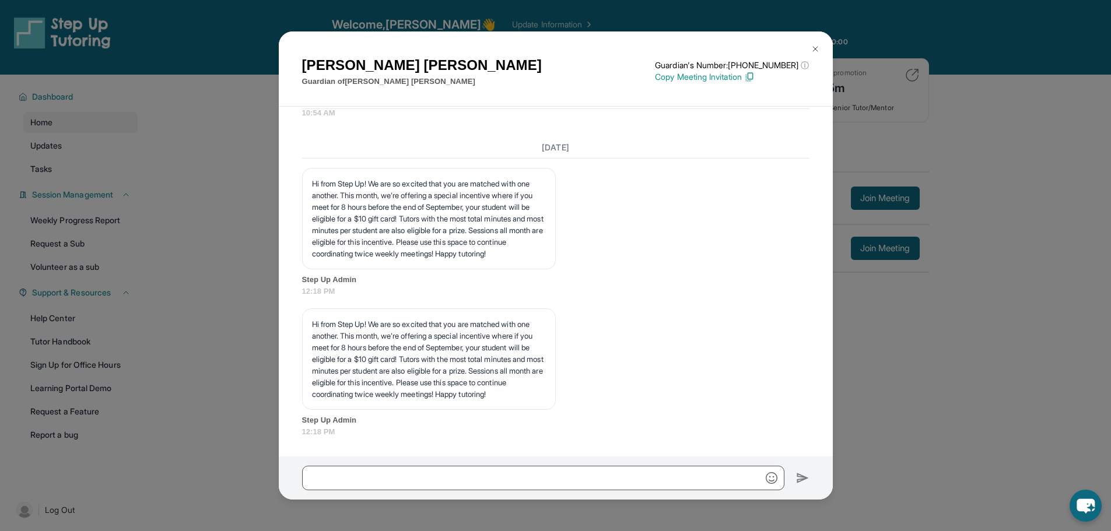  Describe the element at coordinates (802, 478) in the screenshot. I see `img: Send icon` at that location.